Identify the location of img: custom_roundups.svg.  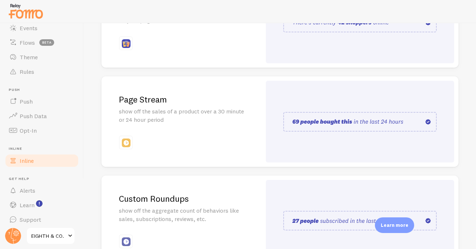
(360, 221).